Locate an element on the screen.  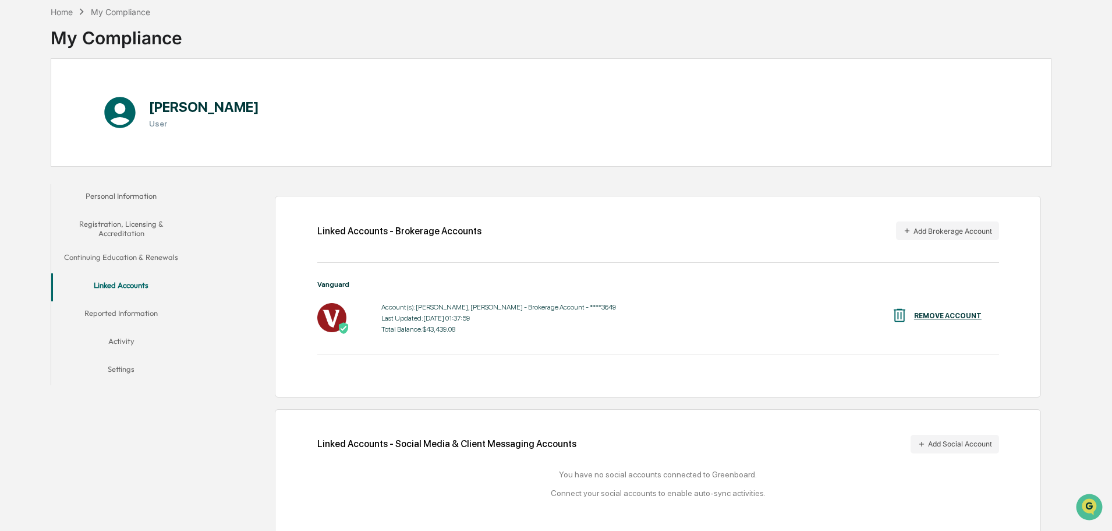
button: Activity is located at coordinates (121, 343).